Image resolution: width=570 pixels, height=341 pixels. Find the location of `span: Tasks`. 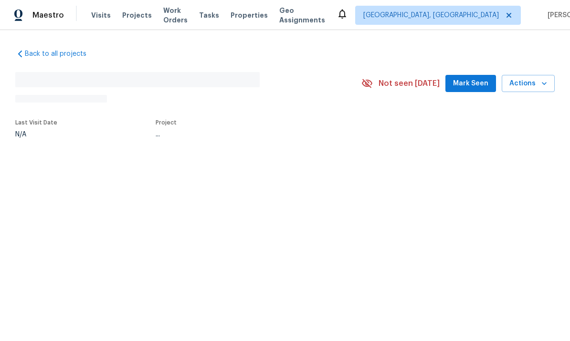

span: Tasks is located at coordinates (209, 15).